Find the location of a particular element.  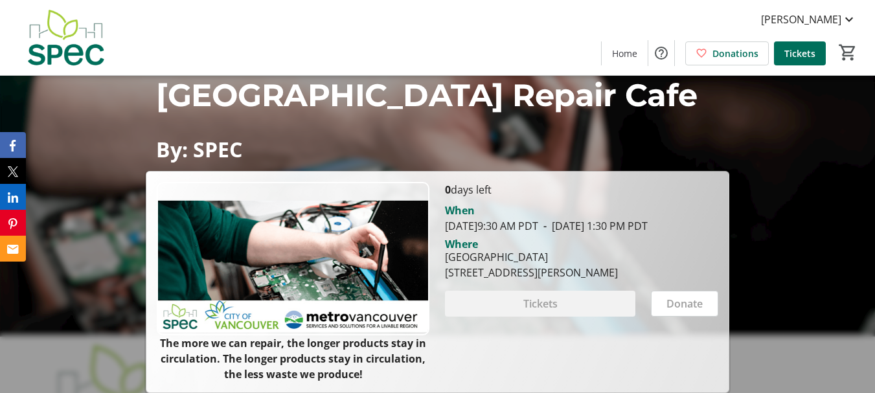

span: 0 is located at coordinates (447, 190).